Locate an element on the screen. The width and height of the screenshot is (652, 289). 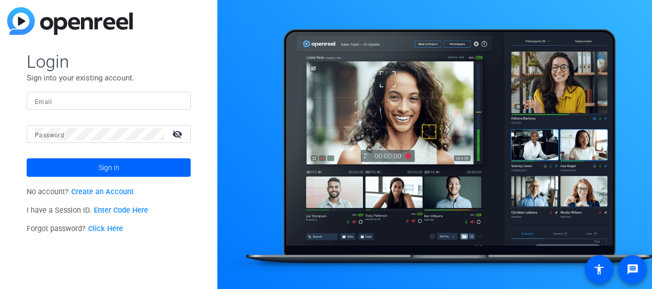
mat-label: Email is located at coordinates (43, 102).